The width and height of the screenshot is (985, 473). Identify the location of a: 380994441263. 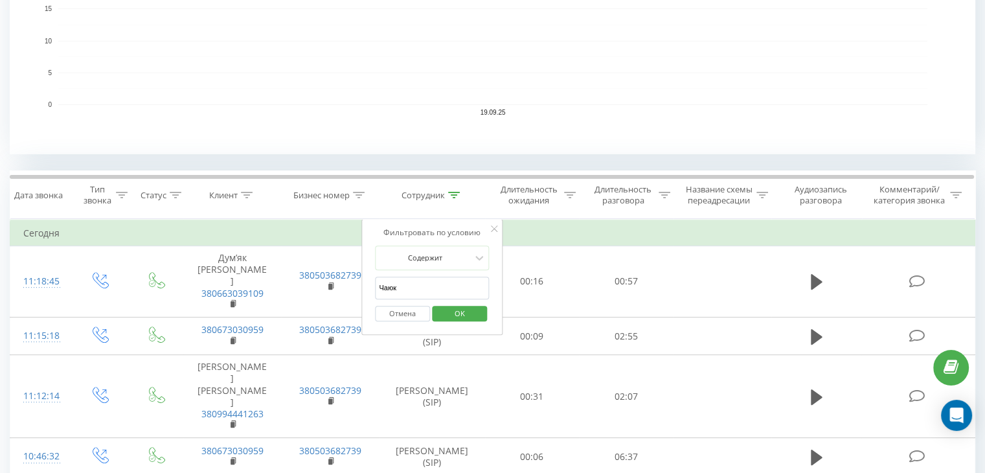
(232, 413).